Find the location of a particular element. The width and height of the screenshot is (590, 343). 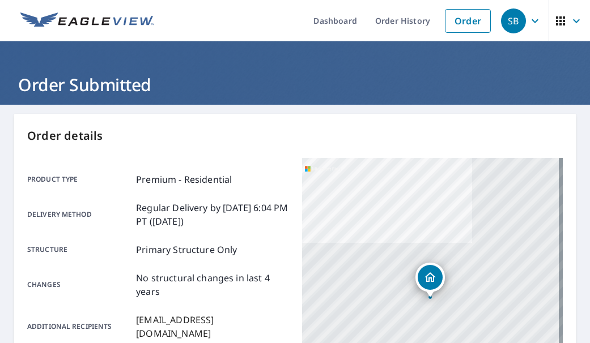

a: Order is located at coordinates (467, 21).